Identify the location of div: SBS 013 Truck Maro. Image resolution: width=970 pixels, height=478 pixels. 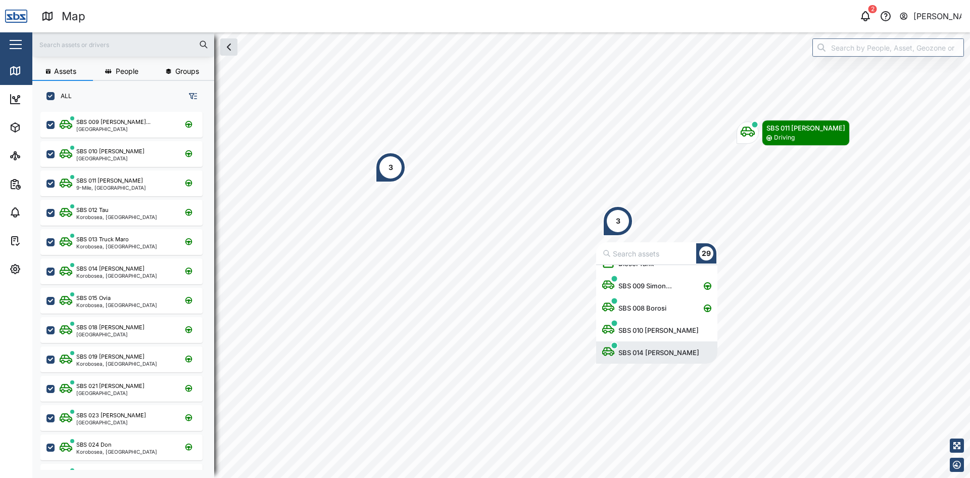
(103, 239).